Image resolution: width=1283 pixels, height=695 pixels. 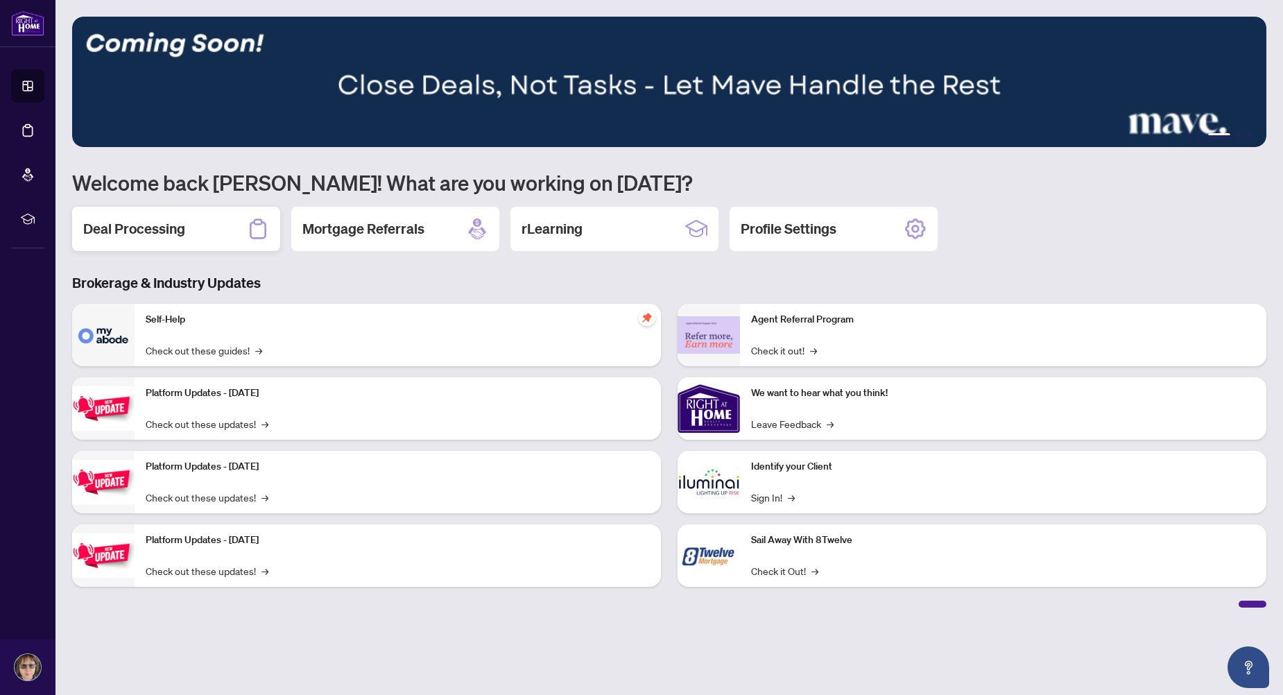 What do you see at coordinates (784, 350) in the screenshot?
I see `a: Check it out!→` at bounding box center [784, 350].